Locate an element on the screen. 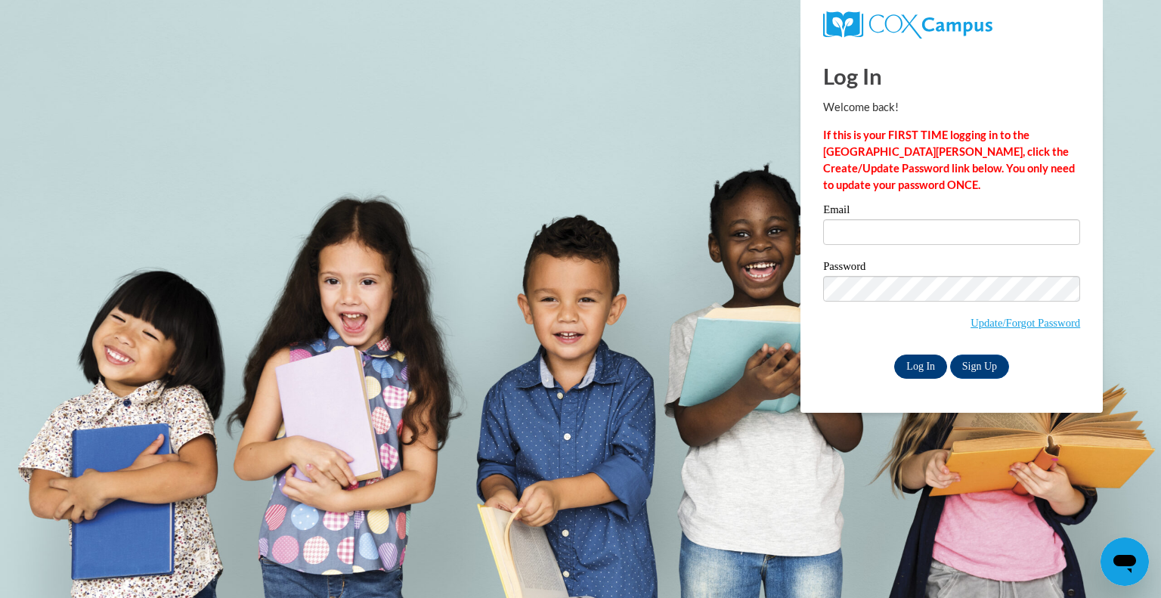 This screenshot has height=598, width=1161. img: COX Campus is located at coordinates (908, 25).